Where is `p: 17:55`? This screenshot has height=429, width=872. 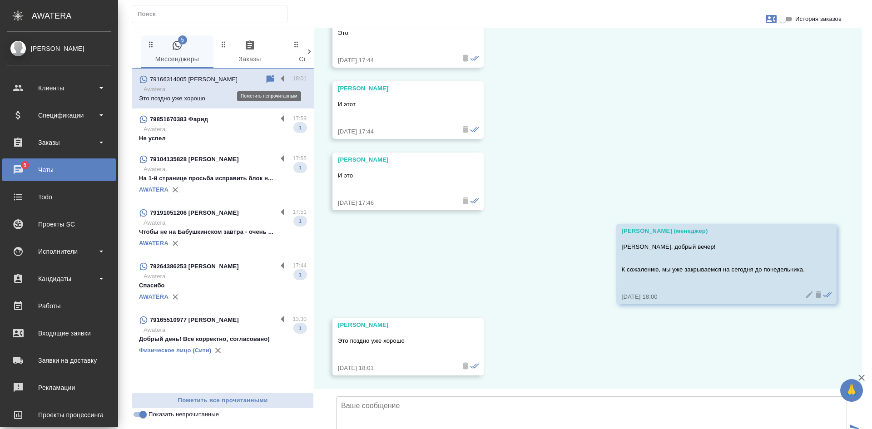 p: 17:55 is located at coordinates (299, 158).